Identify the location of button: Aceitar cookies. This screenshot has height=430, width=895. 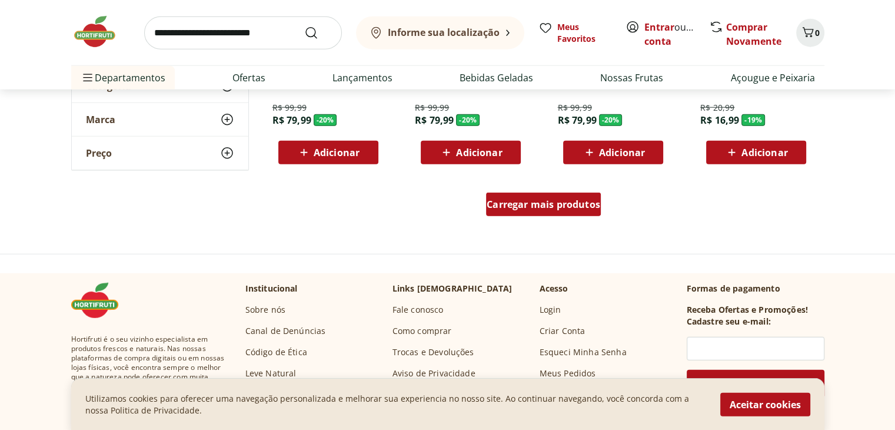
(765, 404).